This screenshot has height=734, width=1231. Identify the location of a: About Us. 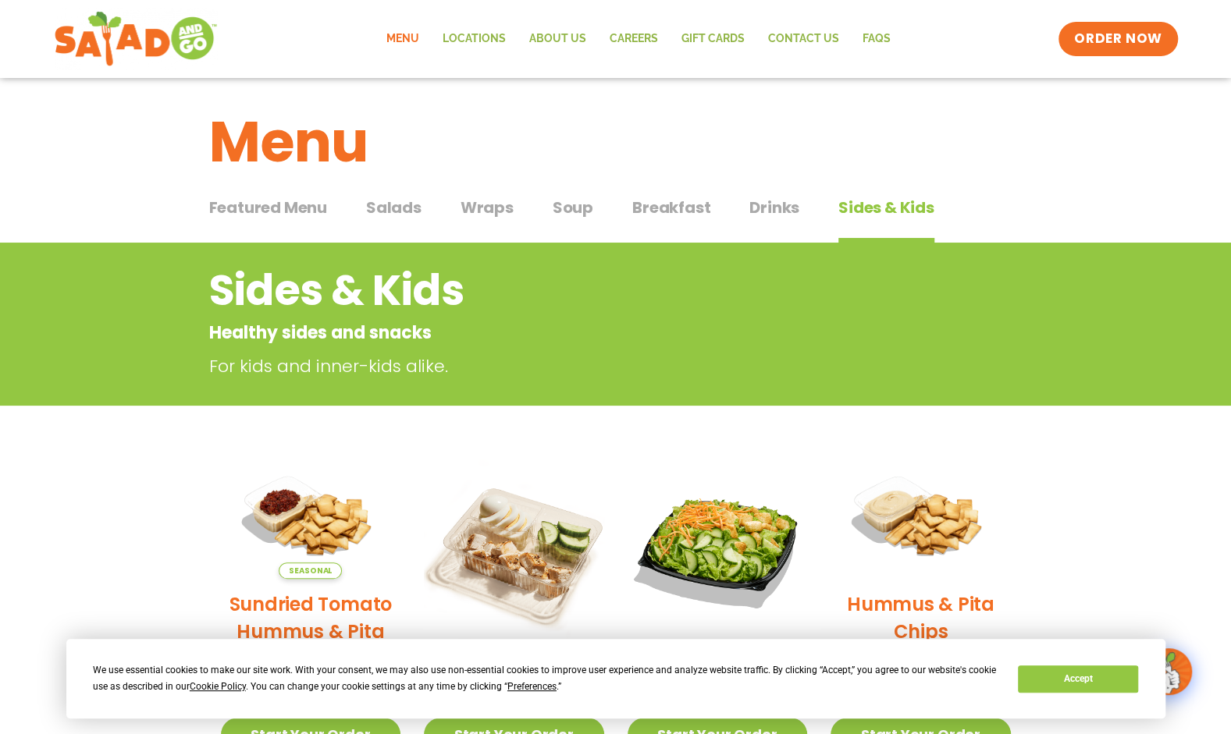
(557, 39).